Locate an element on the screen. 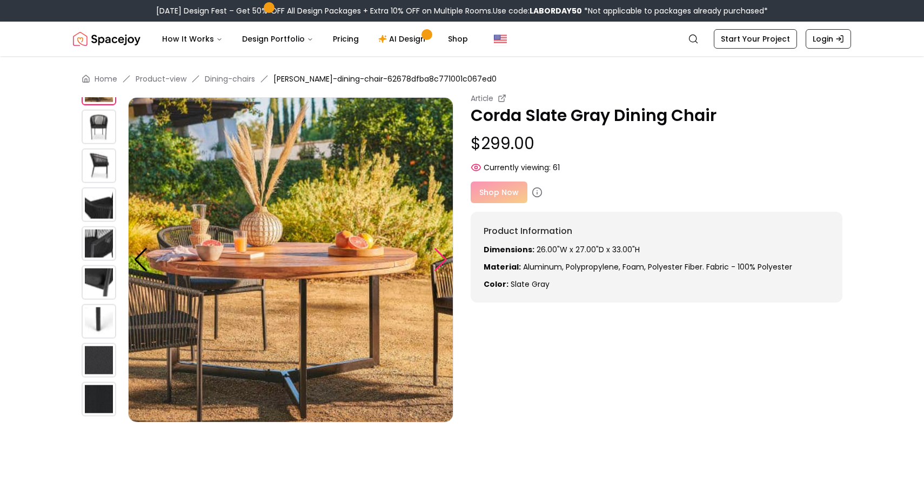  a: Dining-chairs is located at coordinates (230, 79).